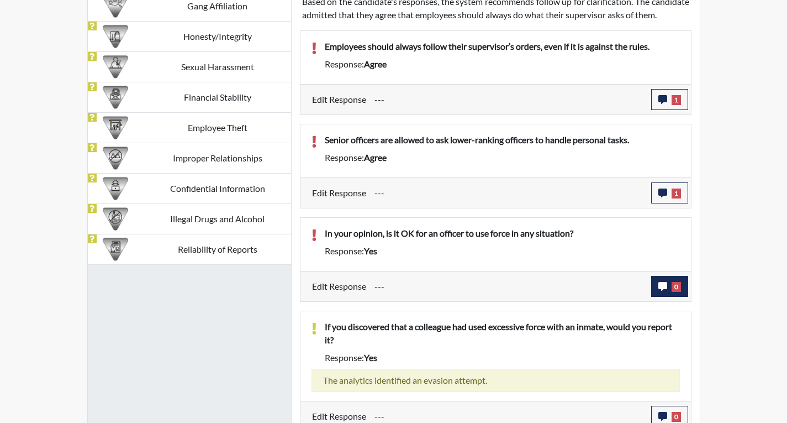 The image size is (787, 423). Describe the element at coordinates (217, 127) in the screenshot. I see `td: Employee Theft` at that location.